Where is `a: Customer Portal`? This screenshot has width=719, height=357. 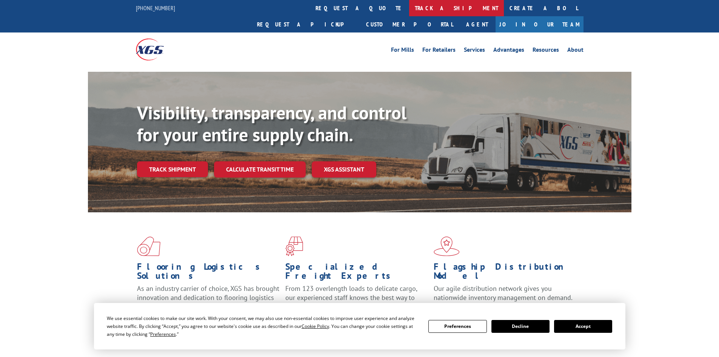 a: Customer Portal is located at coordinates (410, 24).